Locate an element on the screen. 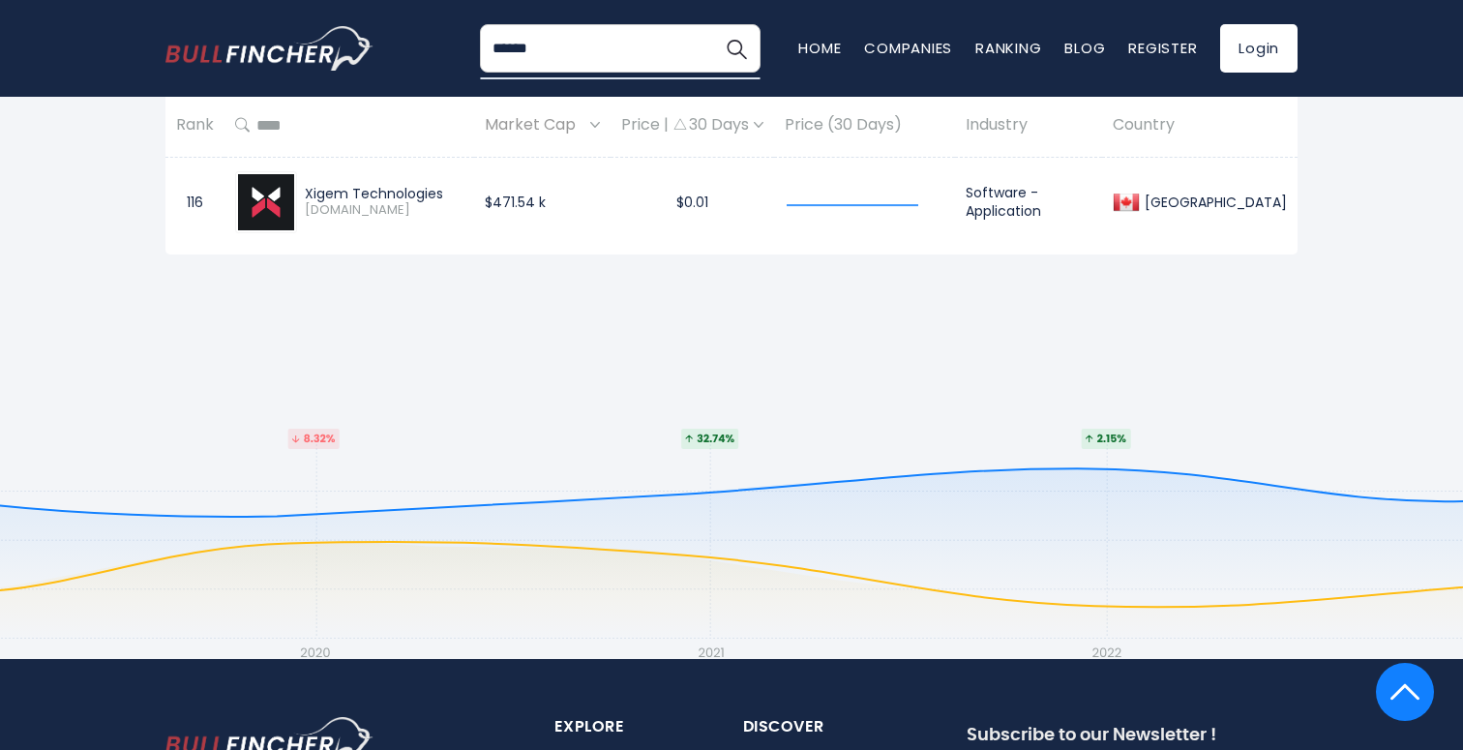  div: Xigem Technologies is located at coordinates (384, 193).